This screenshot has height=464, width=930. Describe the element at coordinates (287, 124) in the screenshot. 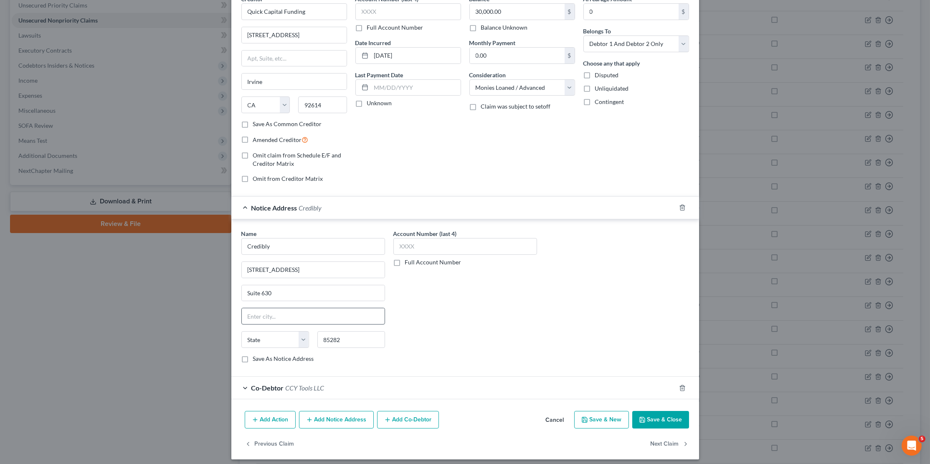

I see `label: Save As Common Creditor` at that location.